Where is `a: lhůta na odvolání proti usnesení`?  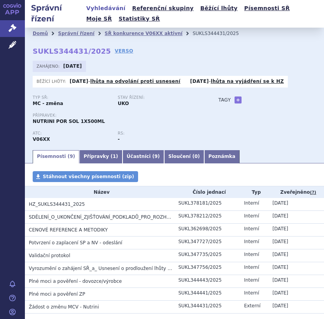 a: lhůta na odvolání proti usnesení is located at coordinates (135, 81).